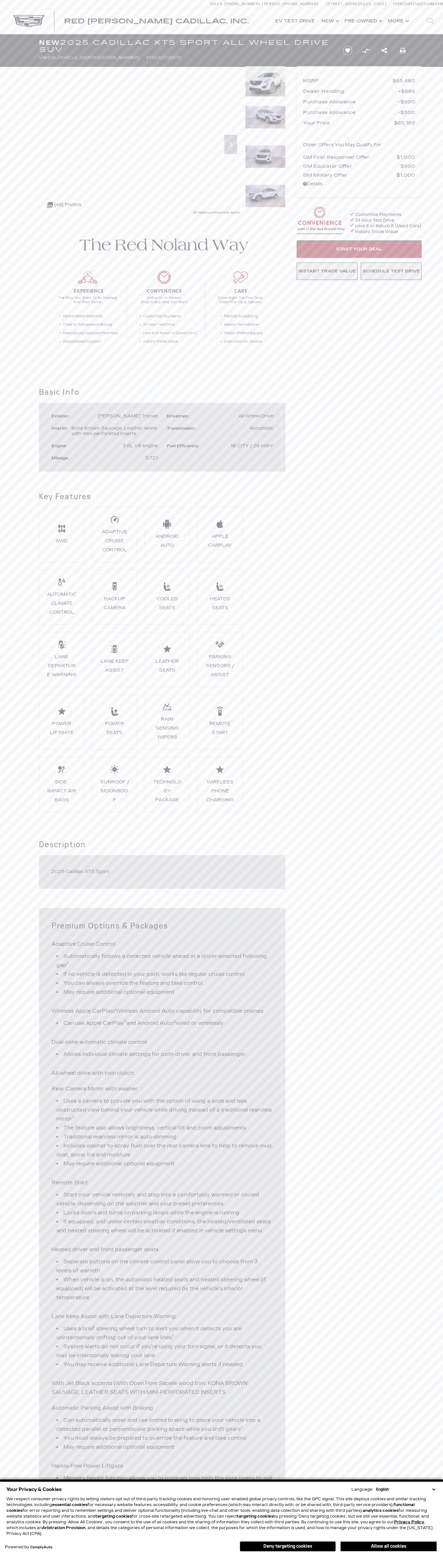 Image resolution: width=443 pixels, height=1556 pixels. I want to click on div: Transmission:, so click(183, 428).